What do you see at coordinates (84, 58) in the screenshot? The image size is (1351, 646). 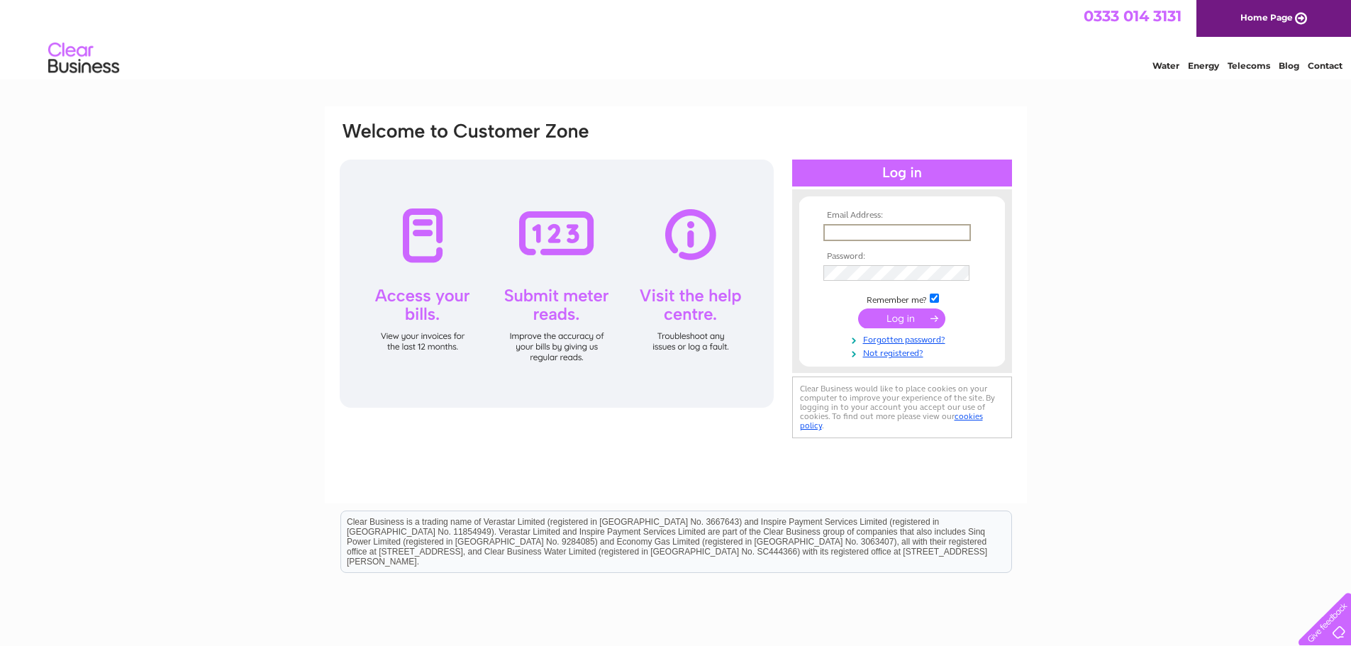 I see `img: logo.png` at bounding box center [84, 58].